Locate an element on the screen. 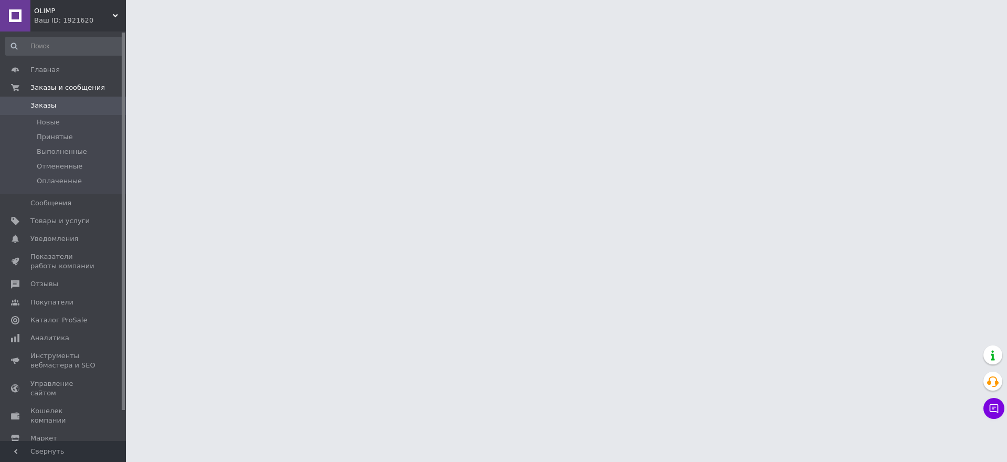  span: Сообщения is located at coordinates (51, 203).